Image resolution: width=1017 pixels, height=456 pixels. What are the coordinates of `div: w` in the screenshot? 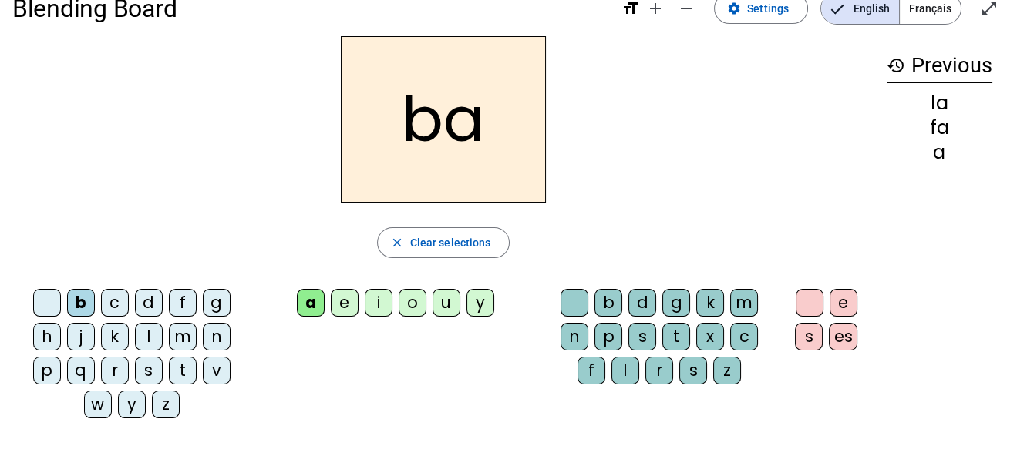 It's located at (98, 405).